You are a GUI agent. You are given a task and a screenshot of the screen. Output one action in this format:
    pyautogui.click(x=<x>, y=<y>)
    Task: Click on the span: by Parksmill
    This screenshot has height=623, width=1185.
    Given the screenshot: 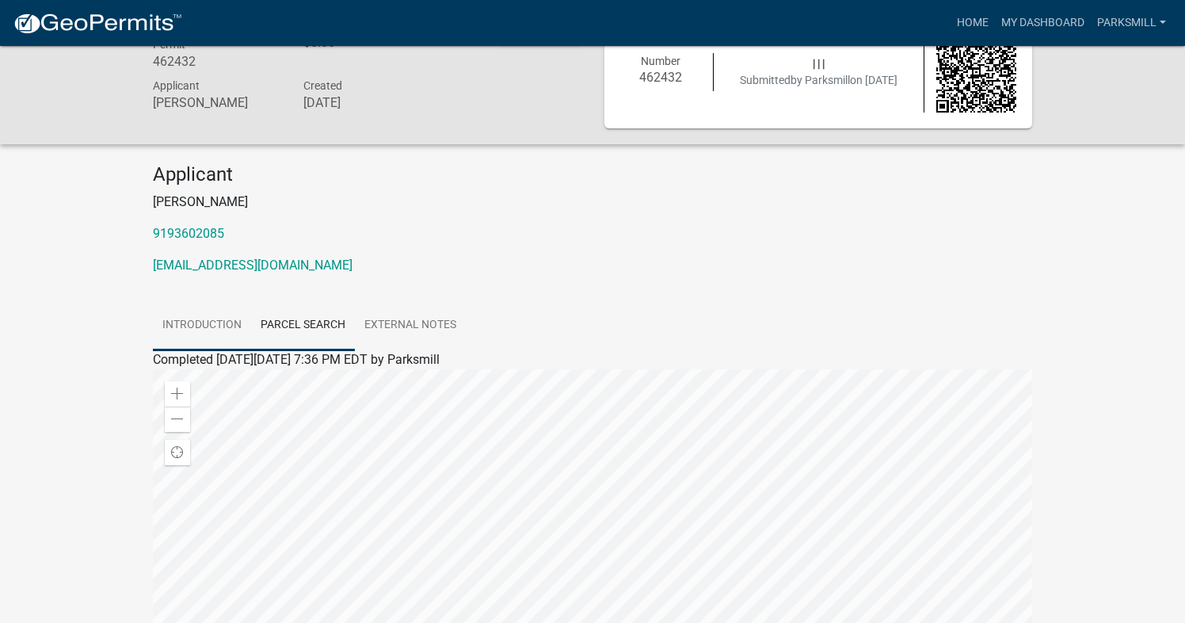 What is the action you would take?
    pyautogui.click(x=820, y=80)
    